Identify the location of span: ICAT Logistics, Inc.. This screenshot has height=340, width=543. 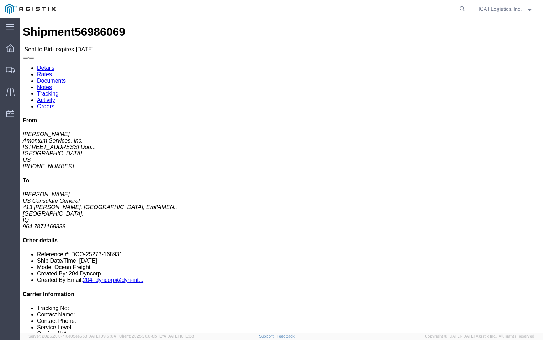
(500, 9).